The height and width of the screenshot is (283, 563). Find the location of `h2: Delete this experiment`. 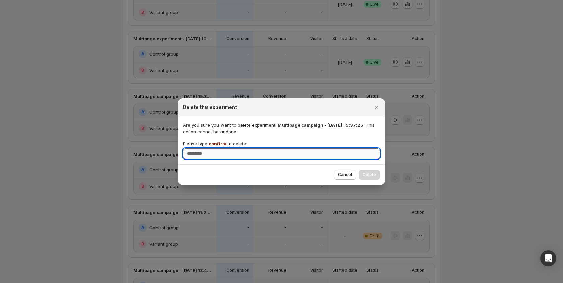

h2: Delete this experiment is located at coordinates (210, 107).